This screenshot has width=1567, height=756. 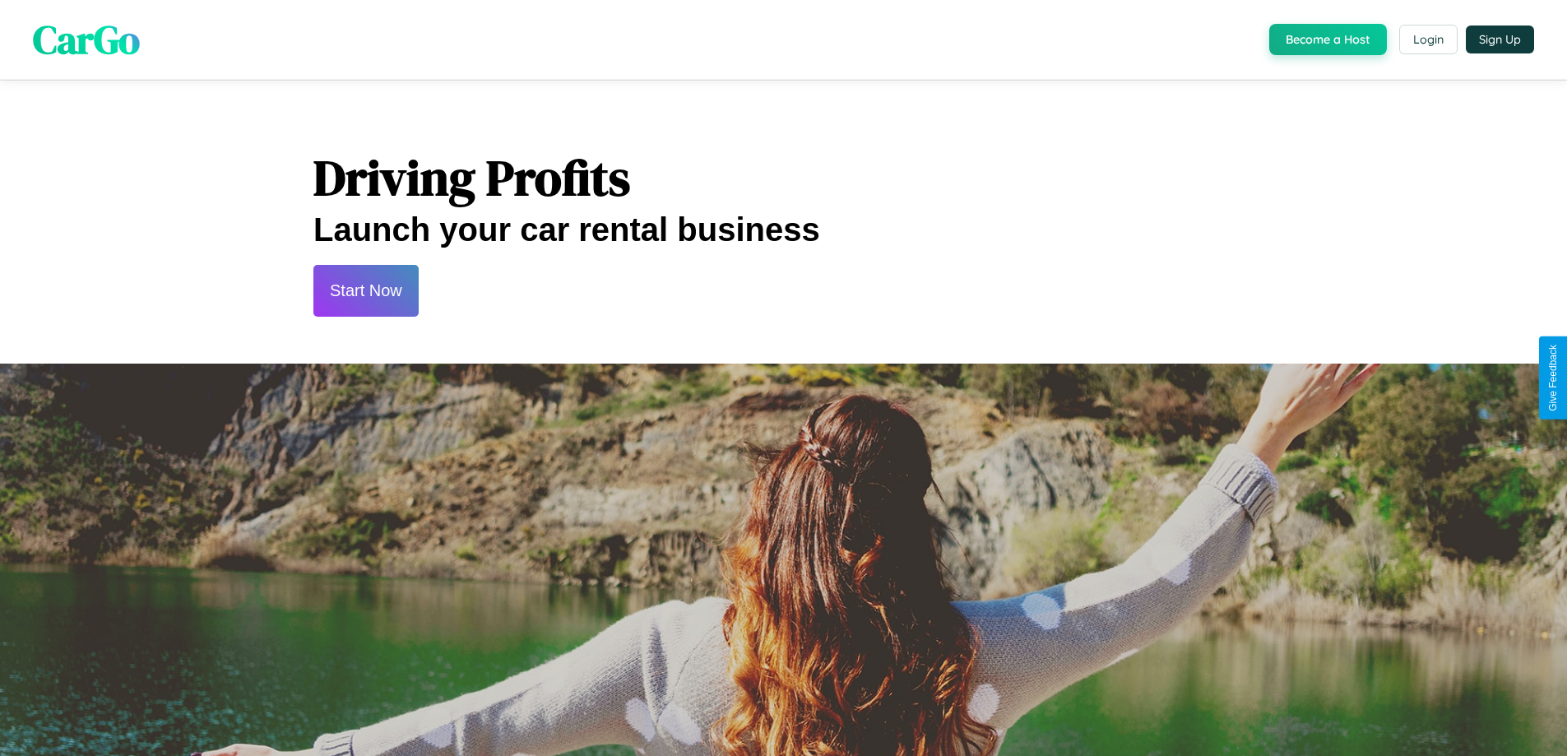 What do you see at coordinates (1553, 377) in the screenshot?
I see `div: Give Feedback` at bounding box center [1553, 377].